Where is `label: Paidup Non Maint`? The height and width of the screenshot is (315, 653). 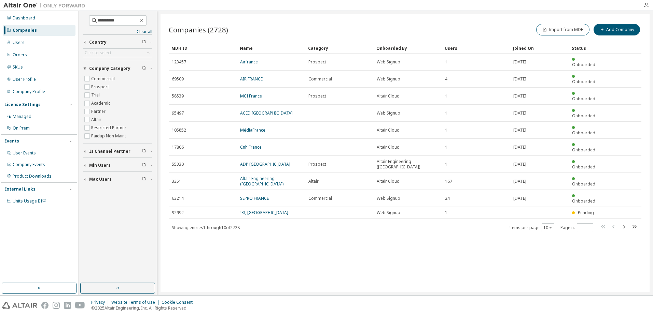
label: Paidup Non Maint is located at coordinates (109, 136).